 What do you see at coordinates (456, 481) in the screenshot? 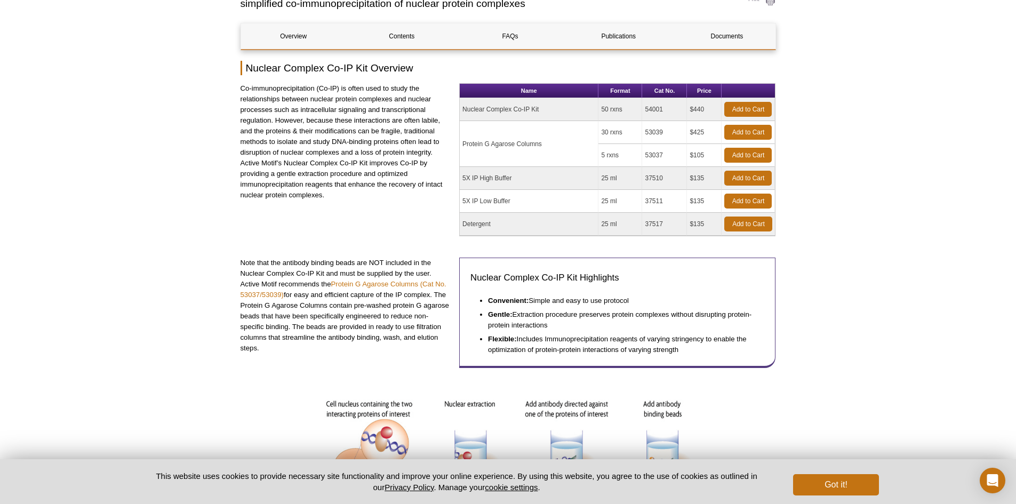
I see `p: This website uses cookies to provide necessary site functionality and improve your online experie...` at bounding box center [456, 481].